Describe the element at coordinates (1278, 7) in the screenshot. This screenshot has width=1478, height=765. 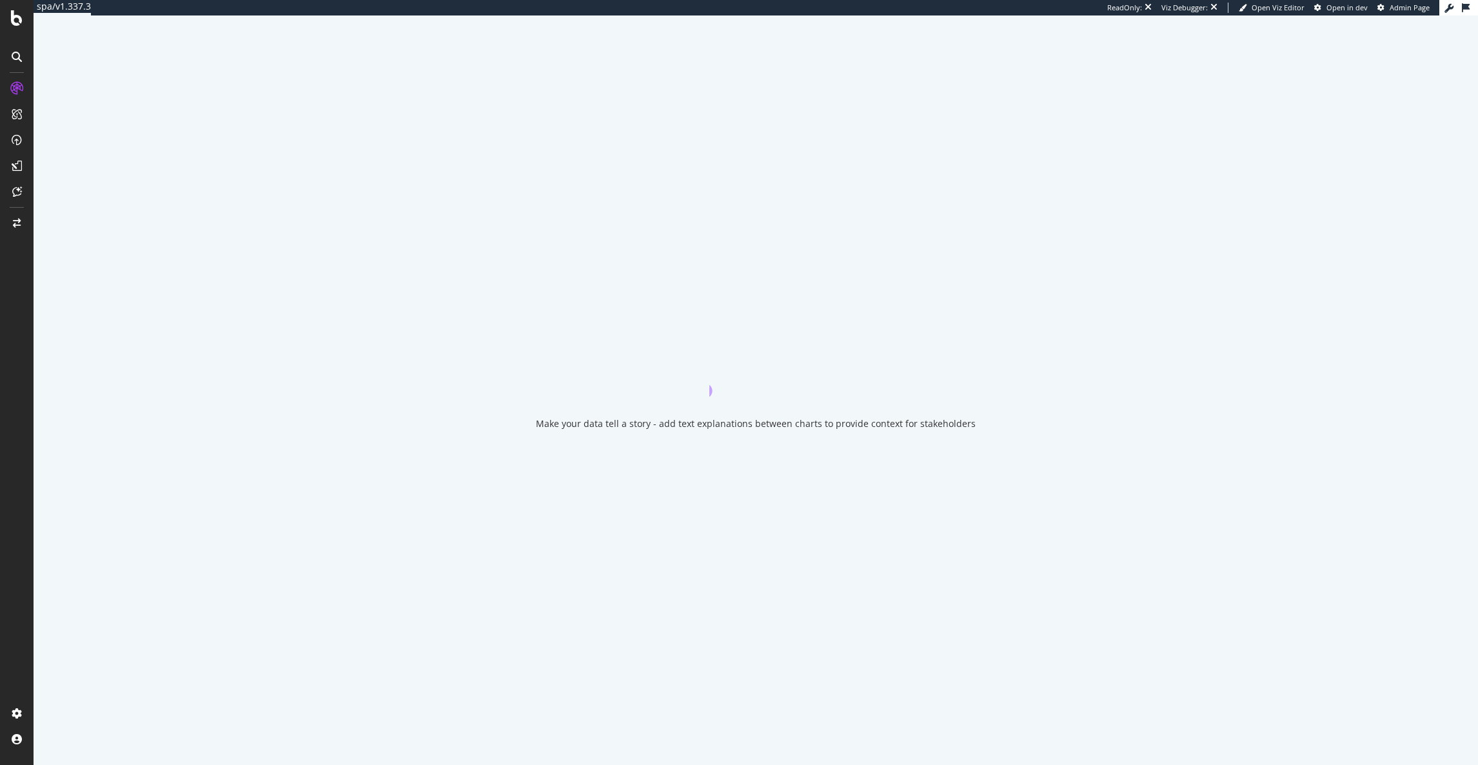
I see `span: Open Viz Editor` at that location.